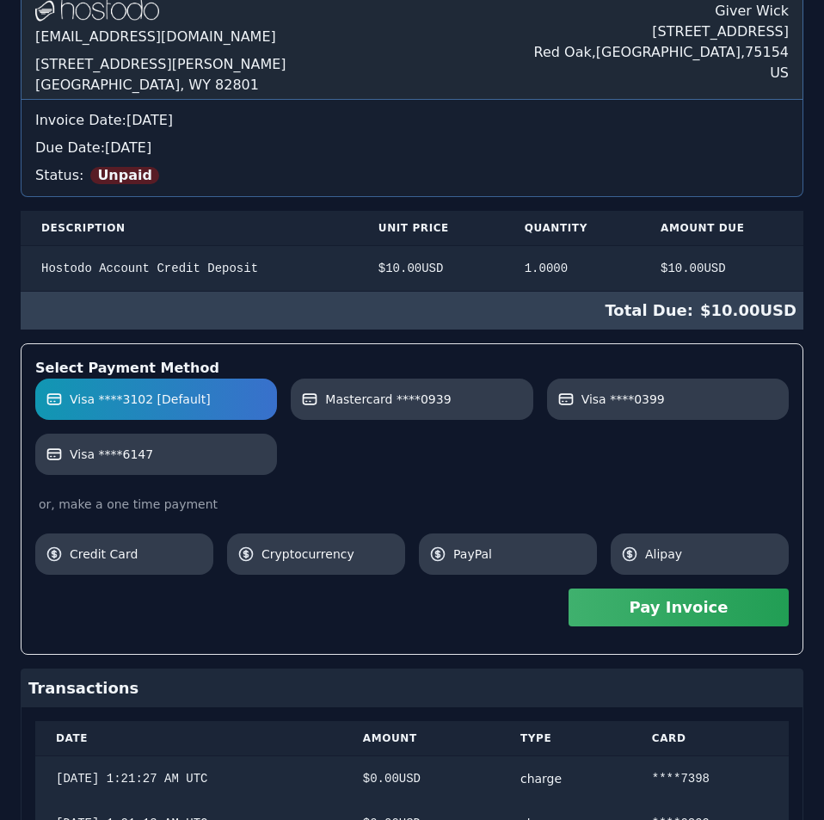 This screenshot has height=820, width=824. Describe the element at coordinates (679, 608) in the screenshot. I see `button: Pay Invoice` at that location.